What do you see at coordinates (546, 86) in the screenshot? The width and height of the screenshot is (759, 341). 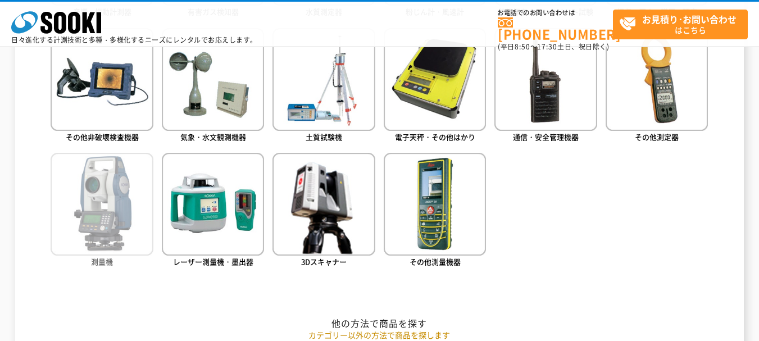 I see `a: 通信・安全管理機器` at bounding box center [546, 86].